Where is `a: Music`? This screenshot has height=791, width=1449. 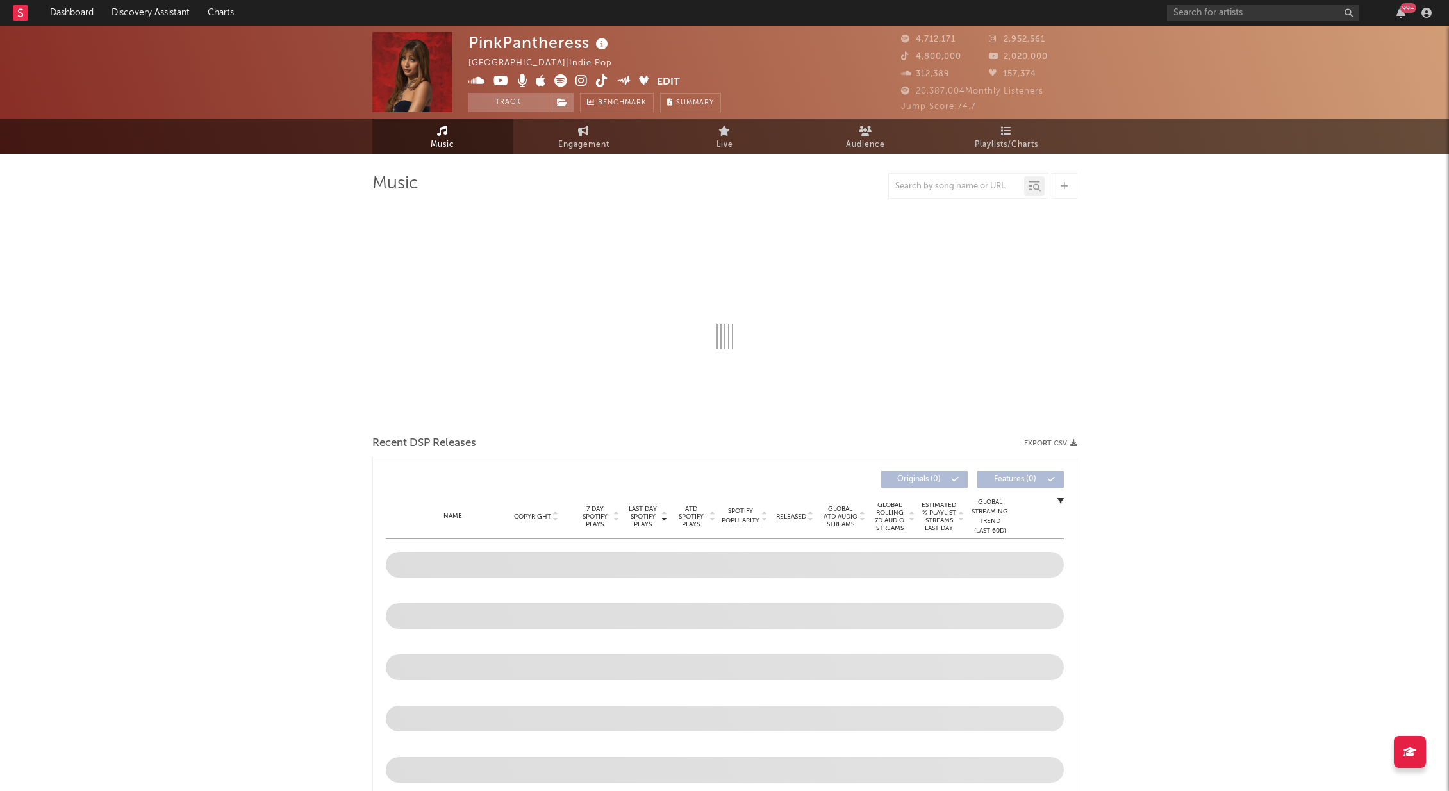
a: Music is located at coordinates (443, 136).